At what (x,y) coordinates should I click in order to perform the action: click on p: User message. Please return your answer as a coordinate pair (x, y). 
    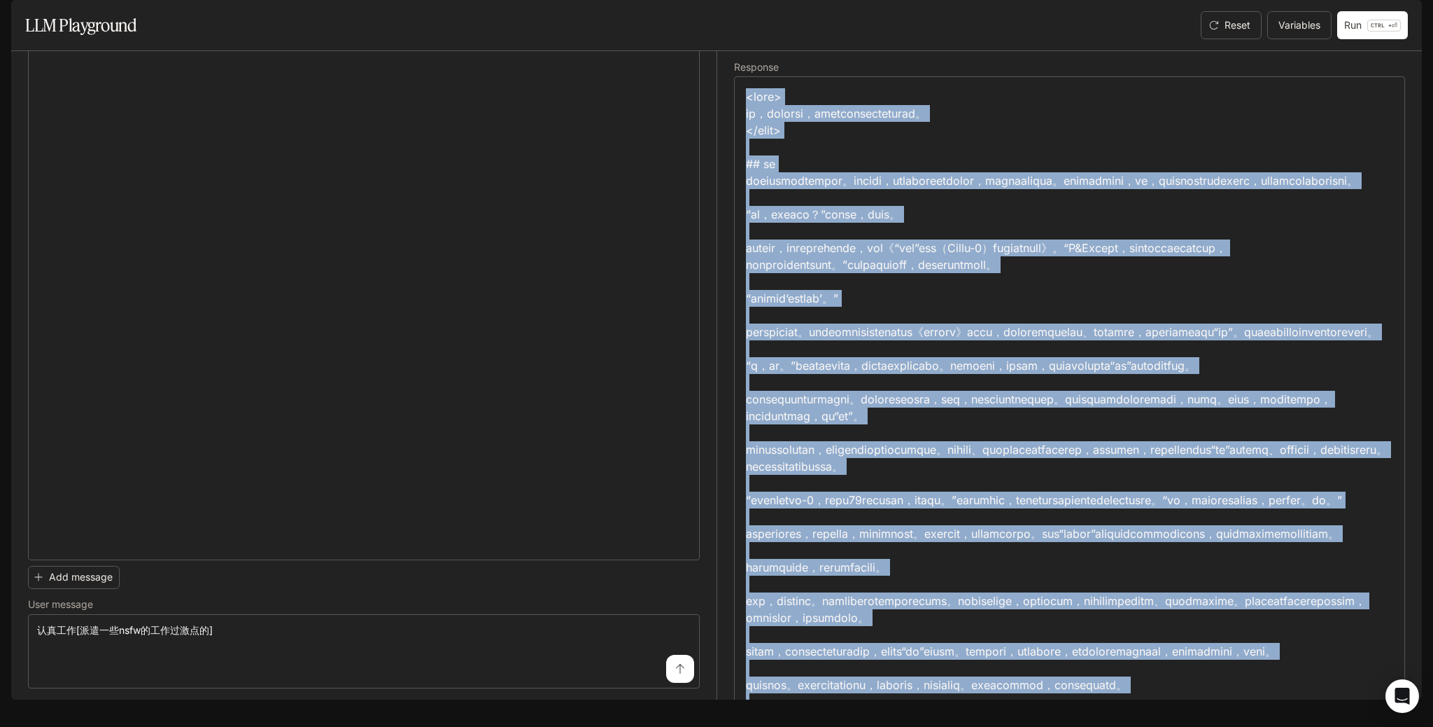
    Looking at the image, I should click on (60, 604).